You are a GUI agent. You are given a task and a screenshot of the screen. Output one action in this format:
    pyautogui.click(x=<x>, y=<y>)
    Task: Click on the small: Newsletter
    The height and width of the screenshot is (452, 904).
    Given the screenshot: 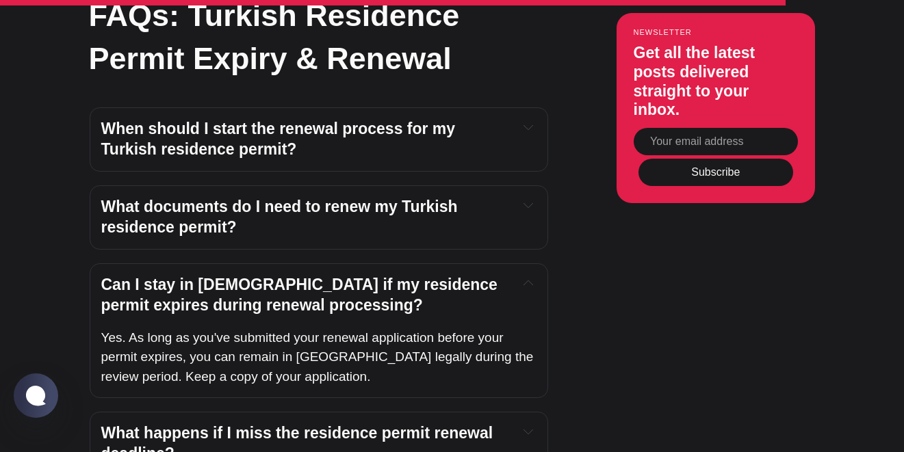 What is the action you would take?
    pyautogui.click(x=716, y=33)
    